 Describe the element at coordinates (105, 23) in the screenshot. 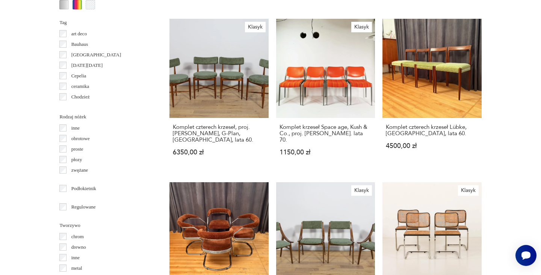

I see `p: Tag` at that location.